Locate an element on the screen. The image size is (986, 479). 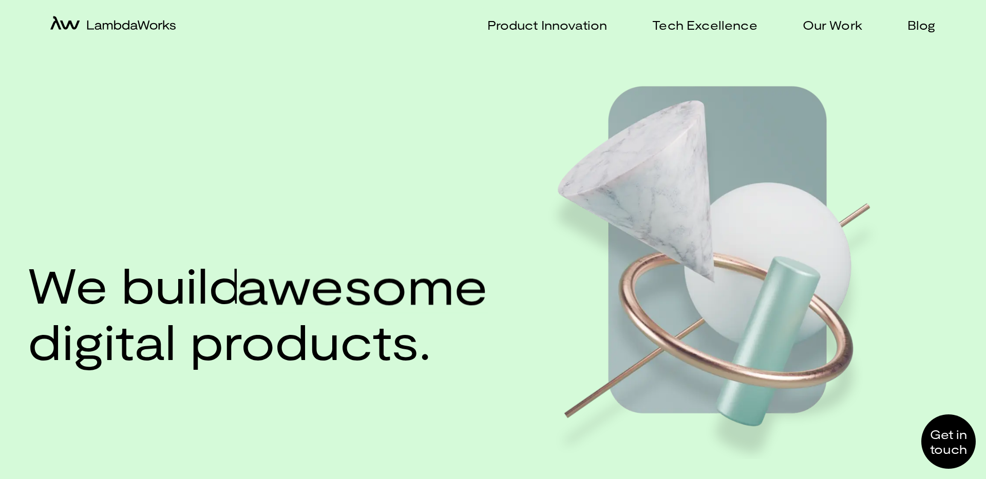
p: Product Innovation is located at coordinates (547, 25).